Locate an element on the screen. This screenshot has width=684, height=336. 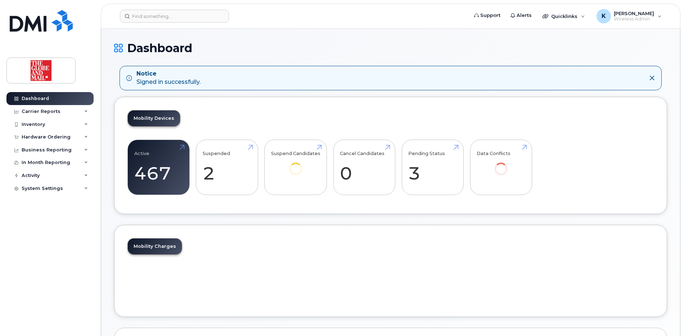
a: Cancel Candidates 0 is located at coordinates (364, 167).